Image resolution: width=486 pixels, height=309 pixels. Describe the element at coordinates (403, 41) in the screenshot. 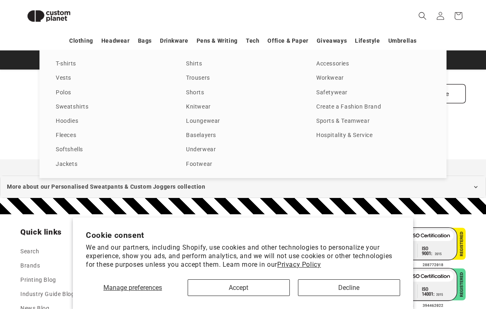

I see `a: Umbrellas` at that location.